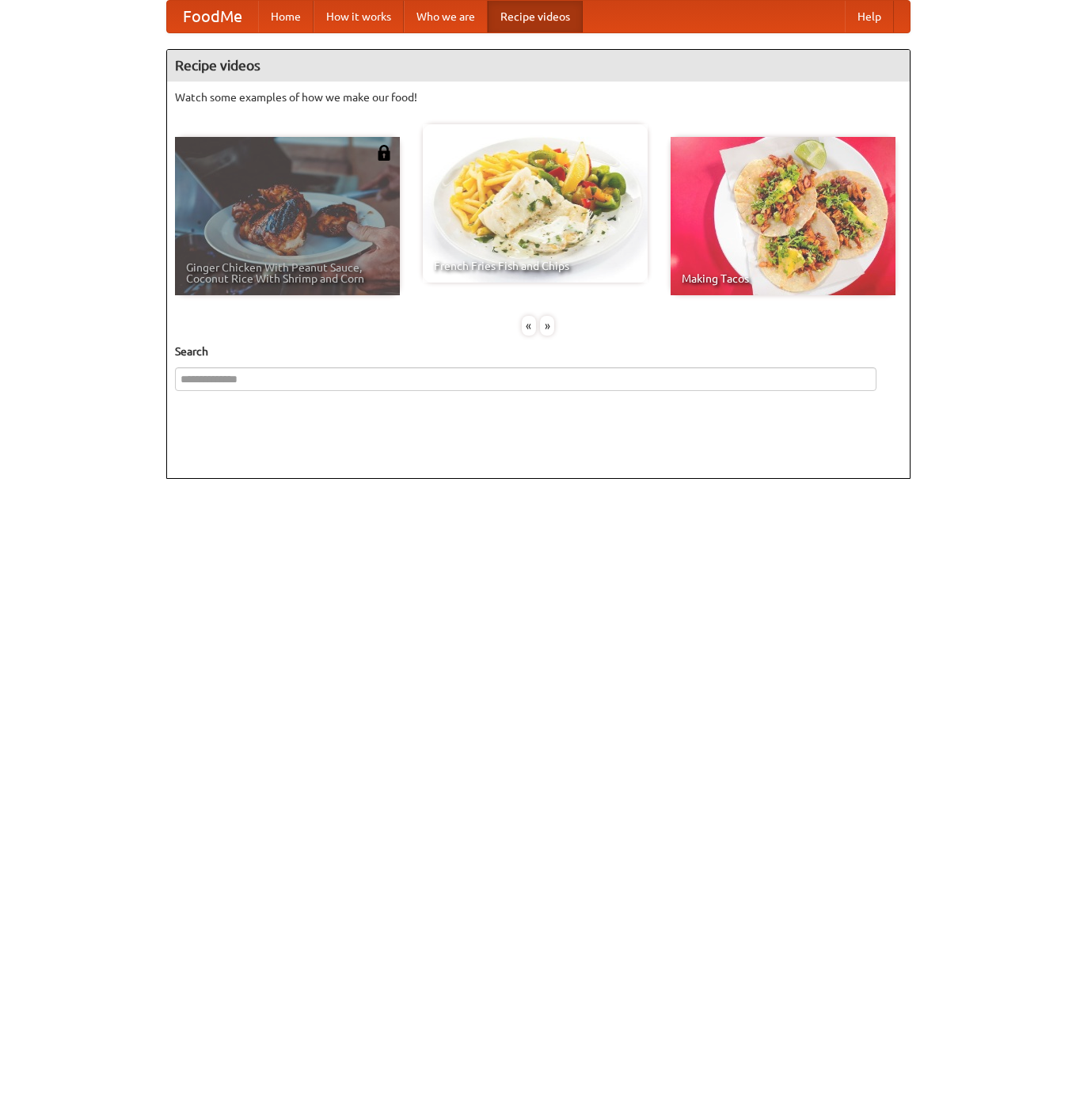 Image resolution: width=1076 pixels, height=1120 pixels. What do you see at coordinates (384, 153) in the screenshot?
I see `img: 483408.png` at bounding box center [384, 153].